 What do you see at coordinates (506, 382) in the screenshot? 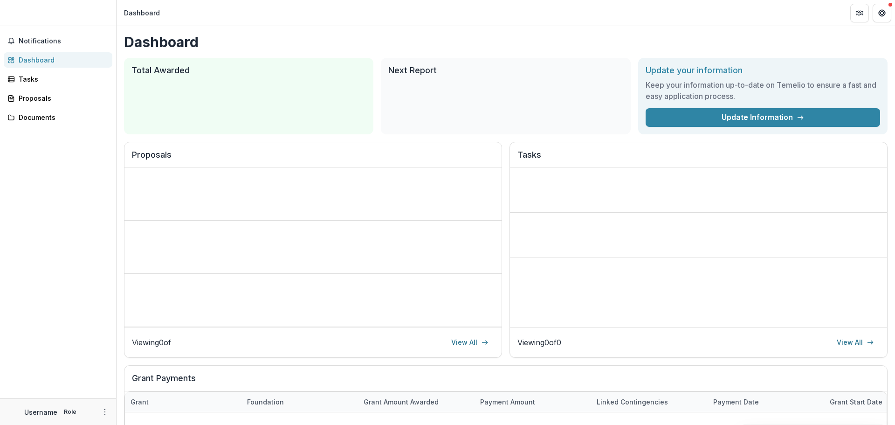
I see `h2: Grant Payments` at bounding box center [506, 382].